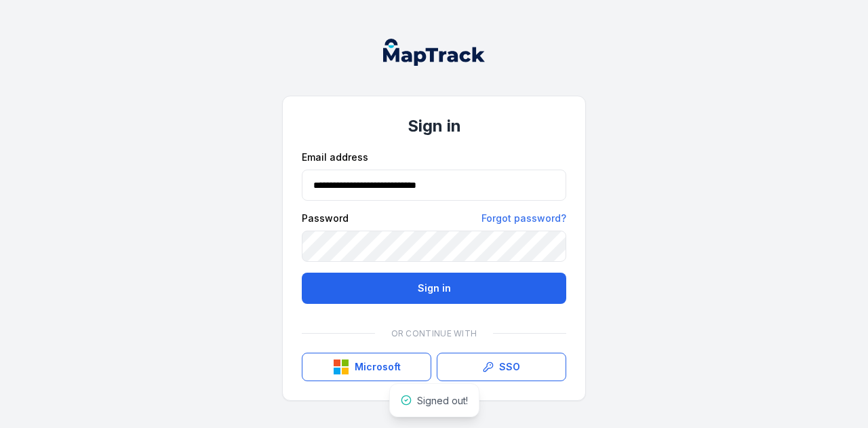 Image resolution: width=868 pixels, height=428 pixels. I want to click on a: SSO, so click(501, 367).